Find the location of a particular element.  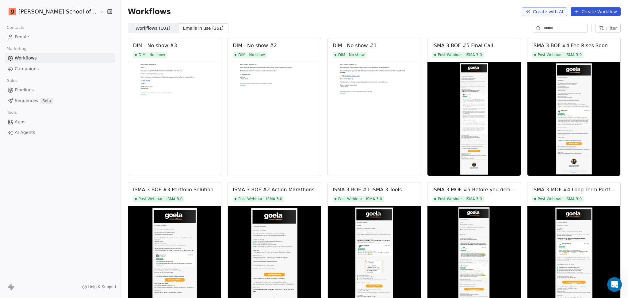

button: Gif picker is located at coordinates (22, 203).